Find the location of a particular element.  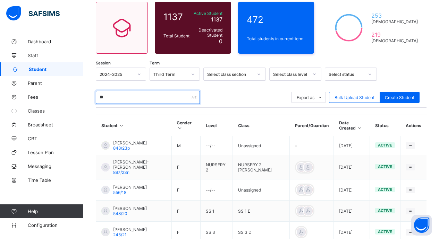

span: Student is located at coordinates (56, 69).